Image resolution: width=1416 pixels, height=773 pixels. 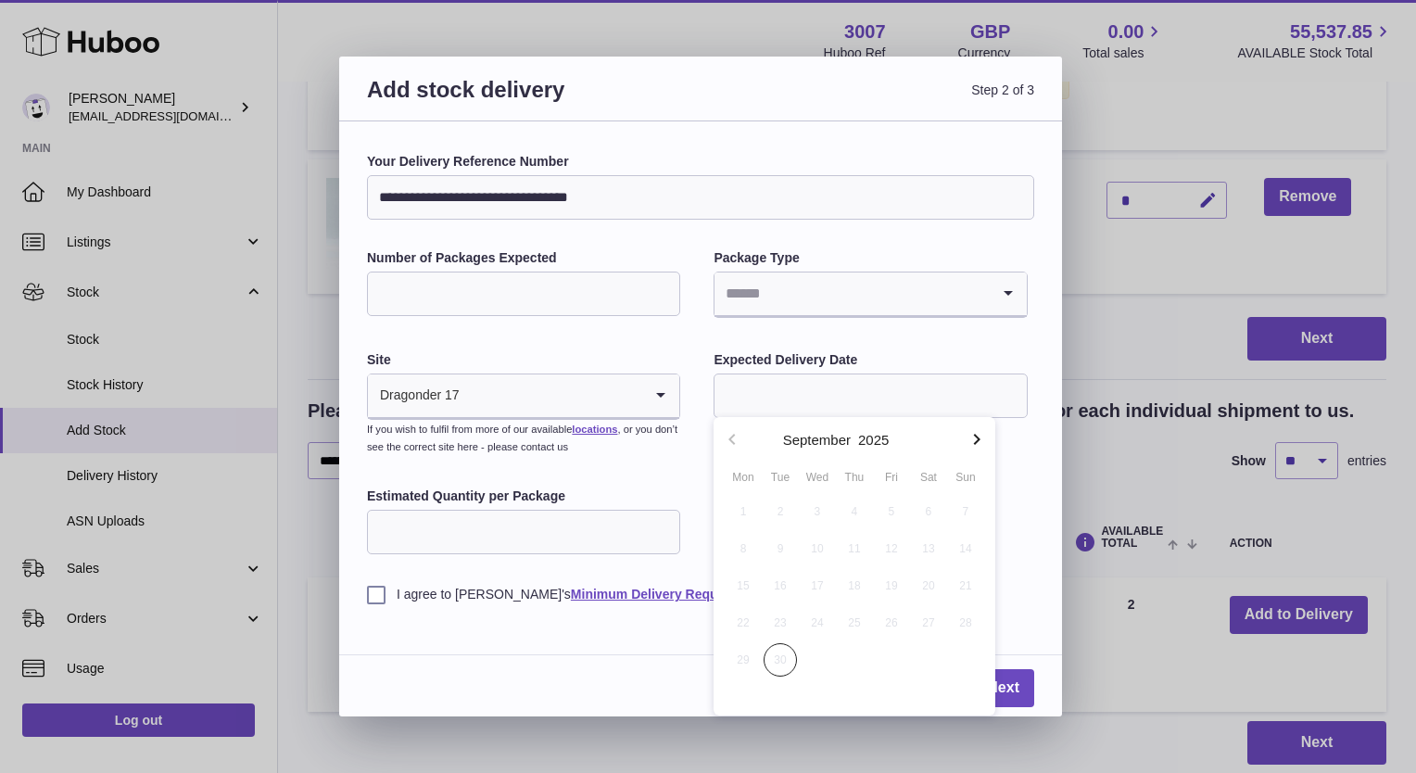 I want to click on span: 25, so click(x=854, y=623).